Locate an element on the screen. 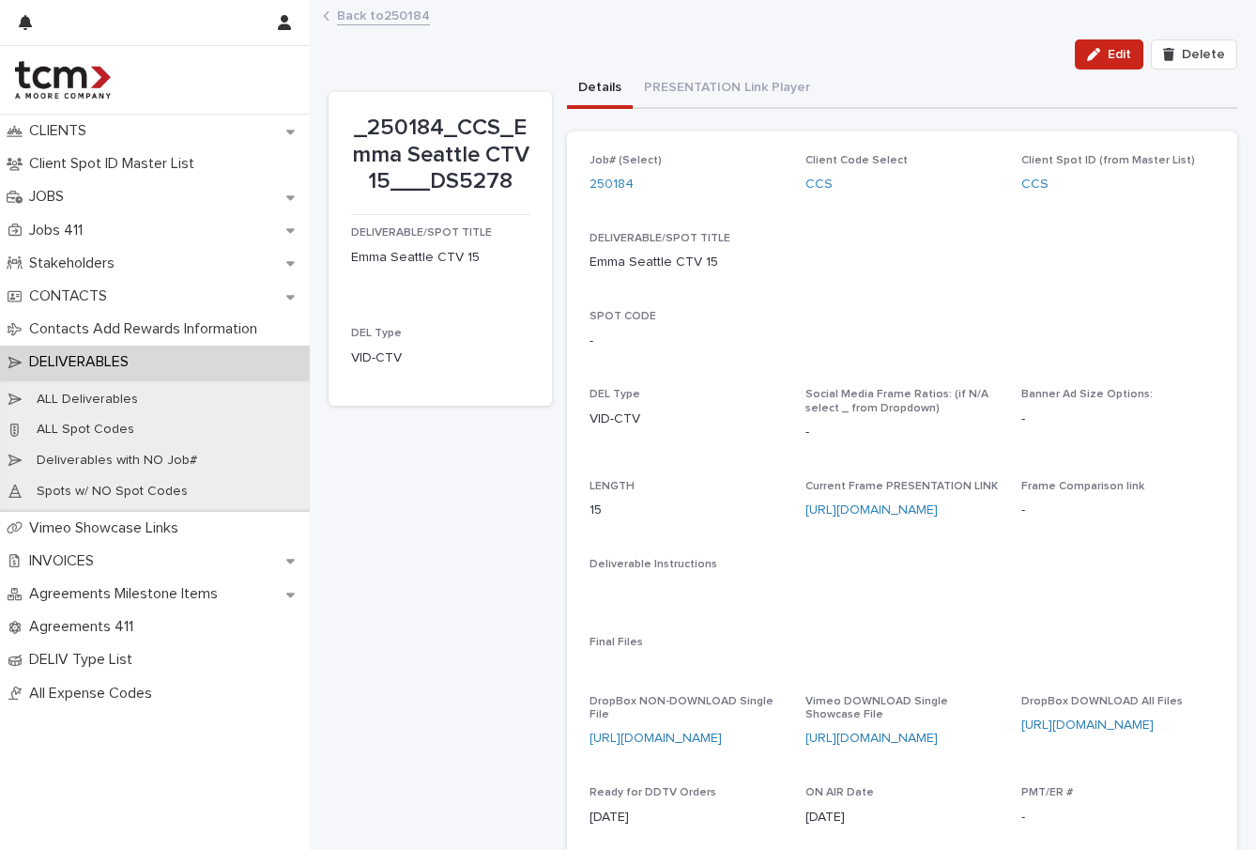  span: SPOT CODE is located at coordinates (622, 316).